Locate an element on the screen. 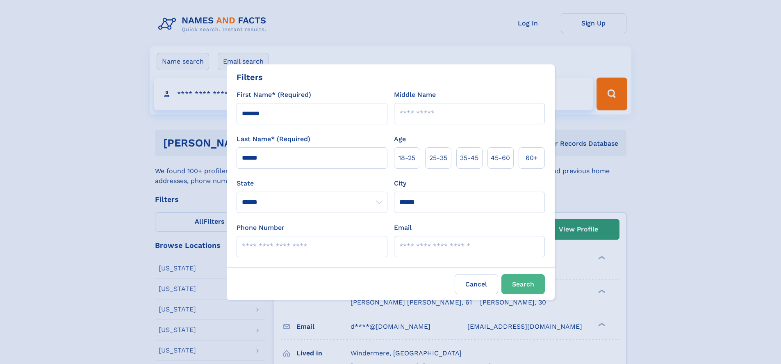 This screenshot has height=364, width=781. span: 35‑45 is located at coordinates (469, 158).